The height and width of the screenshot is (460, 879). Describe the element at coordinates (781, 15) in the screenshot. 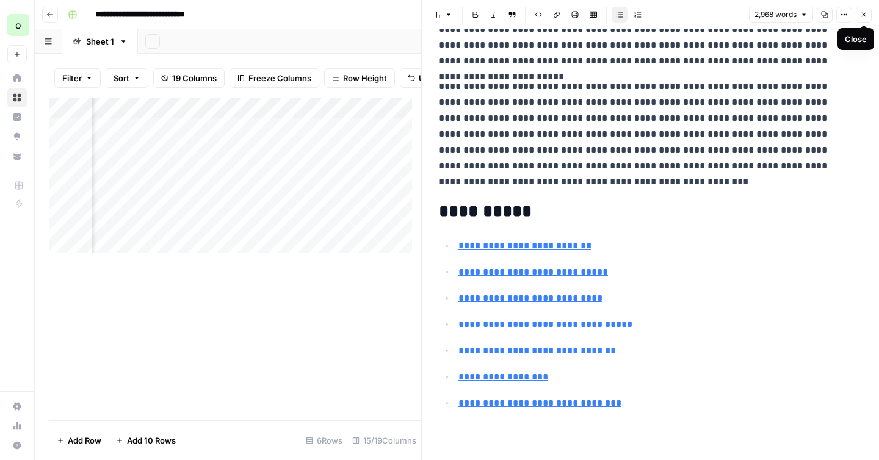

I see `button: 2,968 words` at that location.